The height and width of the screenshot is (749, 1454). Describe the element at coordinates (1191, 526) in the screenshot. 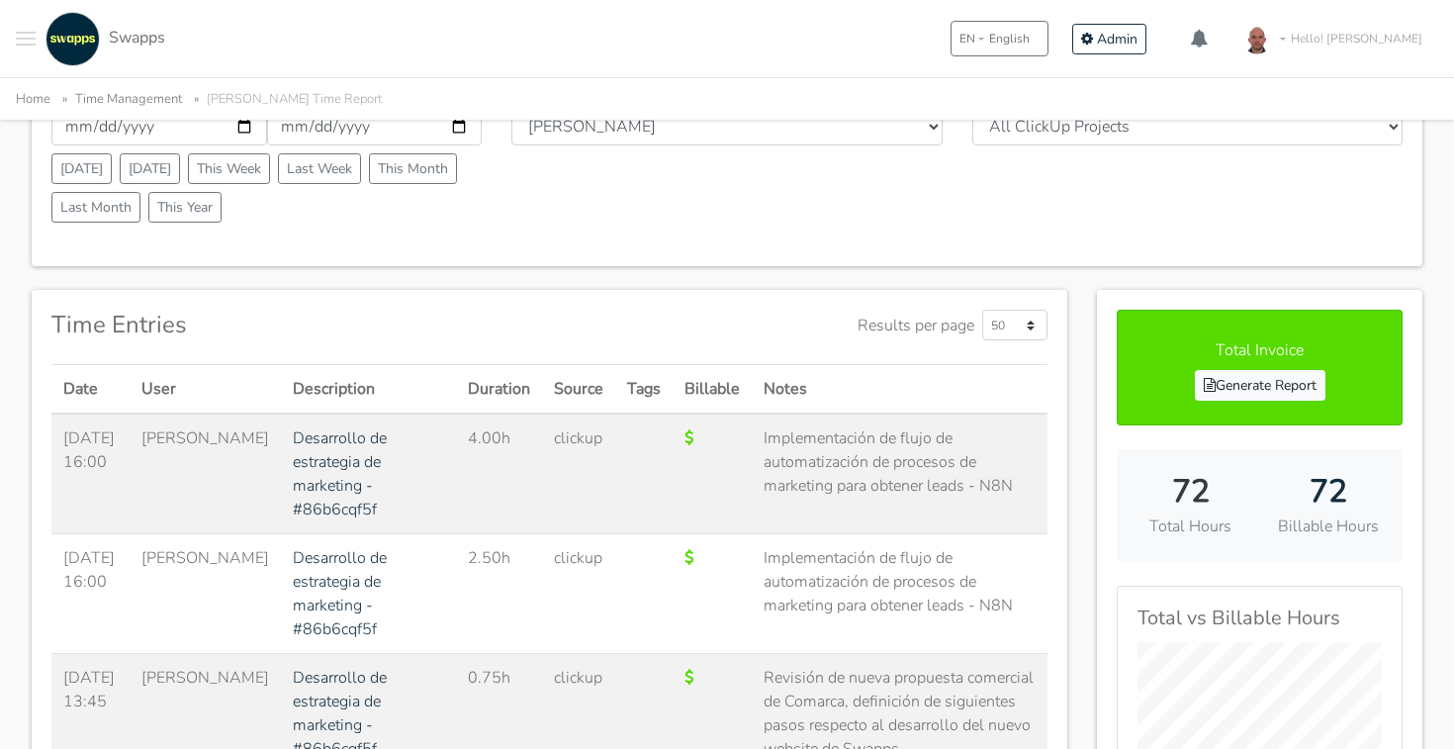

I see `p: Total Hours` at that location.